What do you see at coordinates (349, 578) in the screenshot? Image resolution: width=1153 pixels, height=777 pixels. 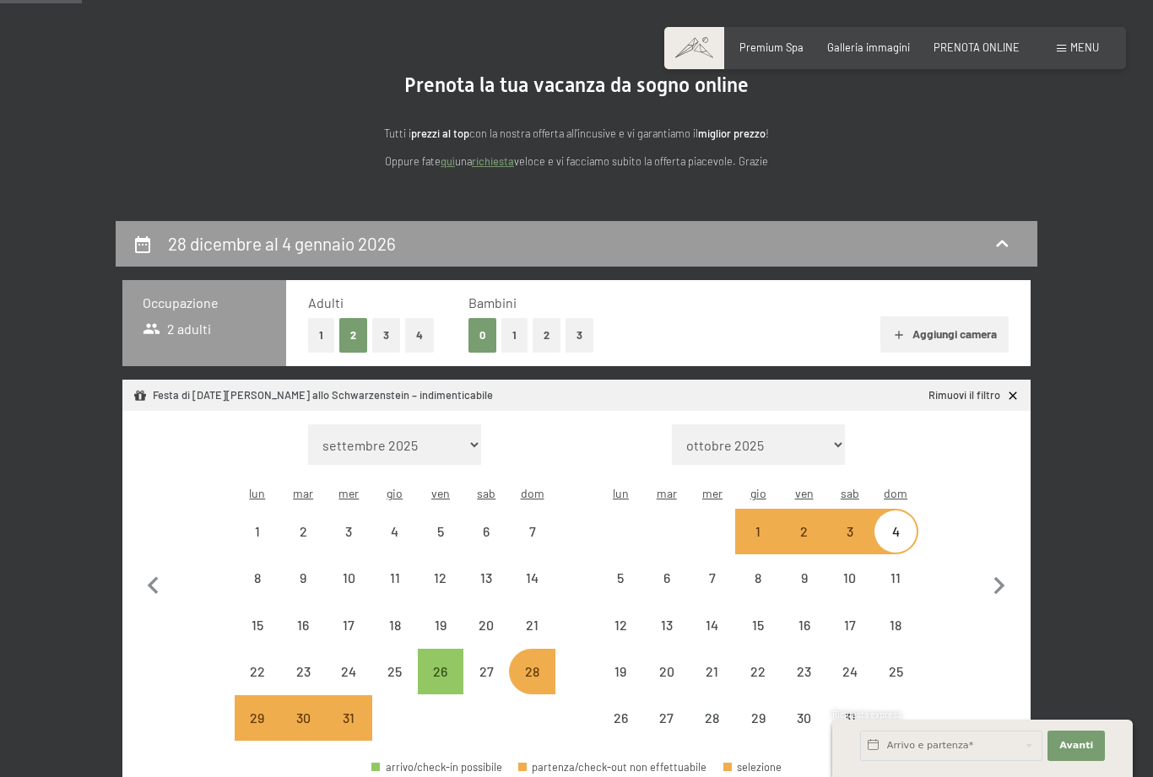 I see `div: Wed Dec 10 2025` at bounding box center [349, 578].